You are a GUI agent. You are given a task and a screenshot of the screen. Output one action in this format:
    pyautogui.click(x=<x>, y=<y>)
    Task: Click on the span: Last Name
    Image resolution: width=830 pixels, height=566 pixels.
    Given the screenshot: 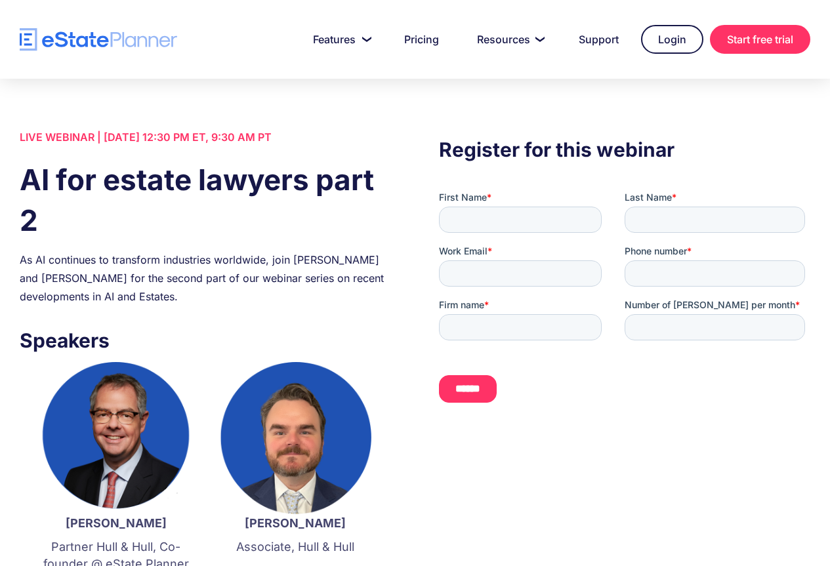 What is the action you would take?
    pyautogui.click(x=209, y=6)
    